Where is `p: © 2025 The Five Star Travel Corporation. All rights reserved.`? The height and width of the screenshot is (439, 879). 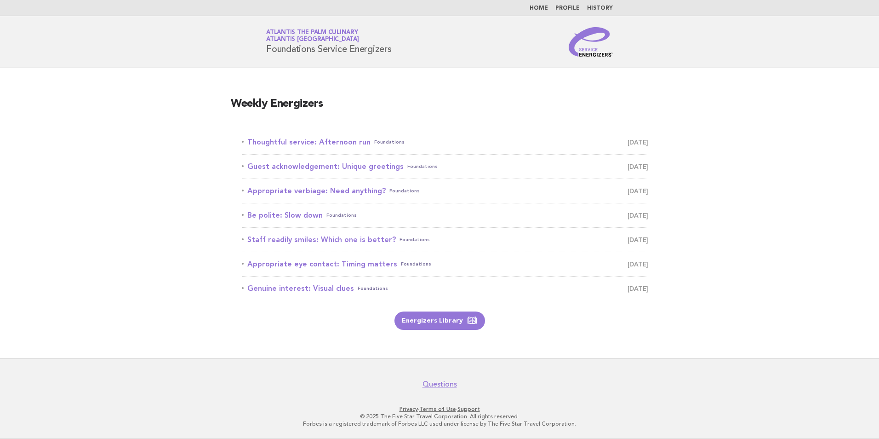 p: © 2025 The Five Star Travel Corporation. All rights reserved. is located at coordinates (440, 416).